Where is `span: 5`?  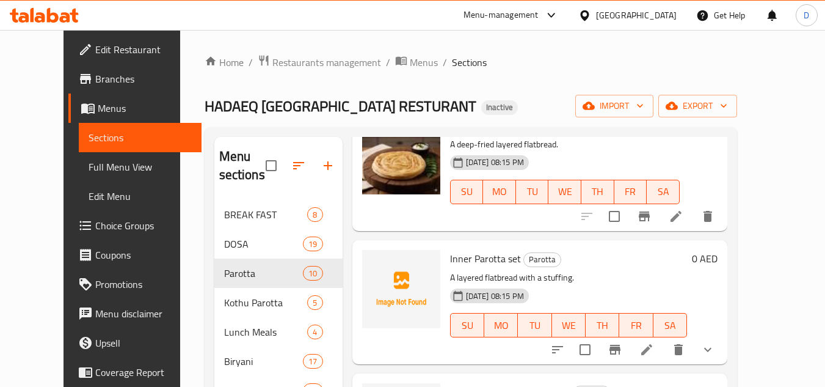 span: 5 is located at coordinates (315, 302).